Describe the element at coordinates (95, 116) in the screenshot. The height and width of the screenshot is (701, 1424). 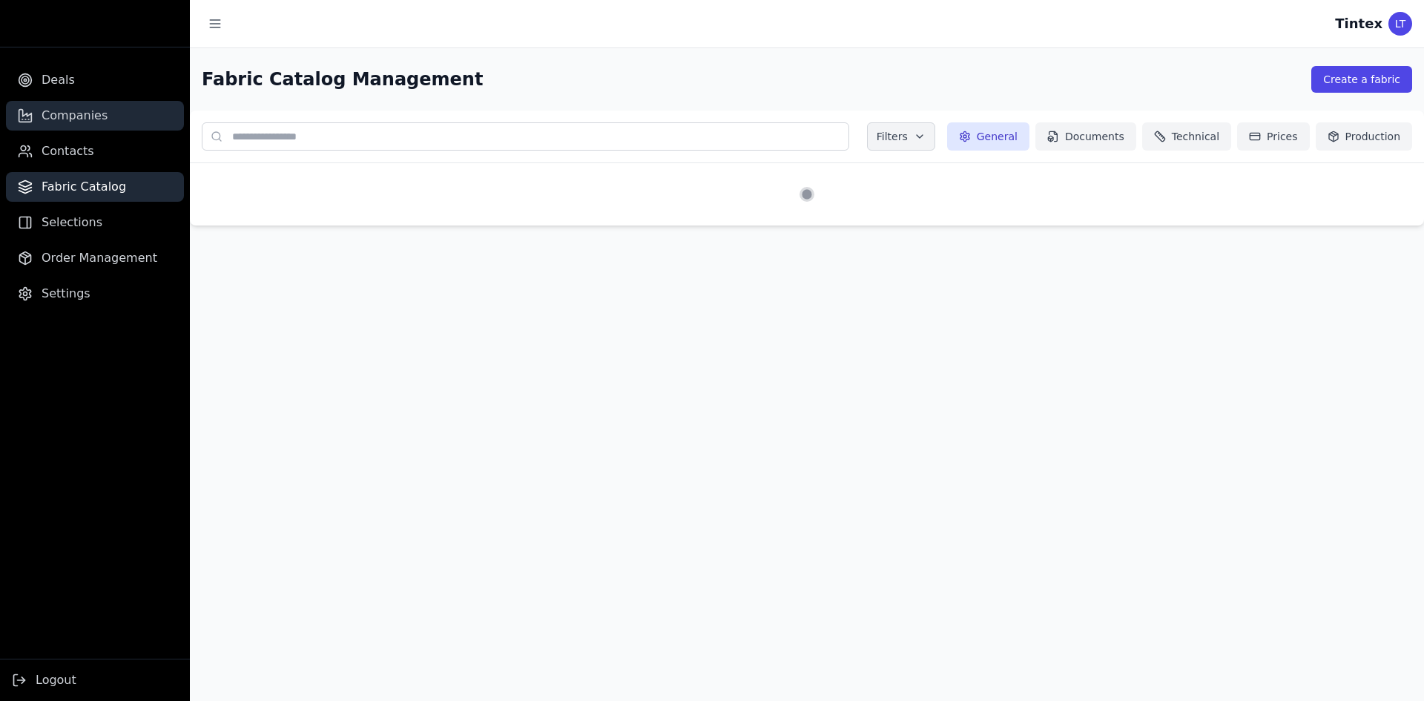
I see `a: Companies` at that location.